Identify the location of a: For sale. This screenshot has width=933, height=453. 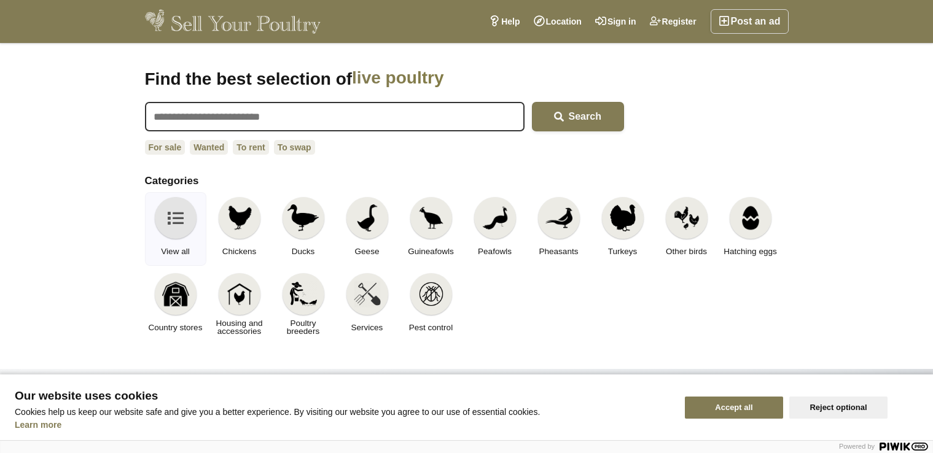
(165, 147).